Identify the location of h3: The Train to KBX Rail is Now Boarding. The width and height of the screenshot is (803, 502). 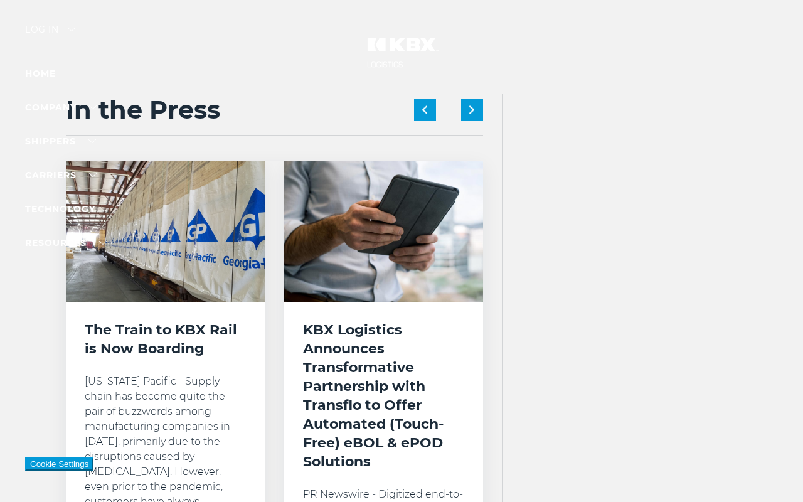
(166, 339).